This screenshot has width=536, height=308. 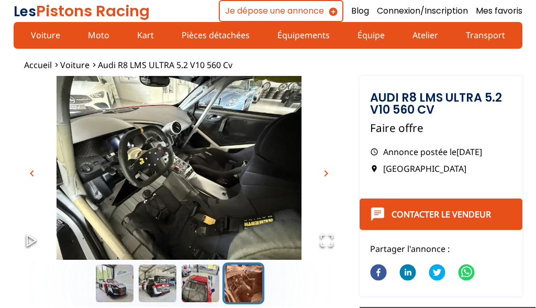 What do you see at coordinates (437, 273) in the screenshot?
I see `button: twitter` at bounding box center [437, 273].